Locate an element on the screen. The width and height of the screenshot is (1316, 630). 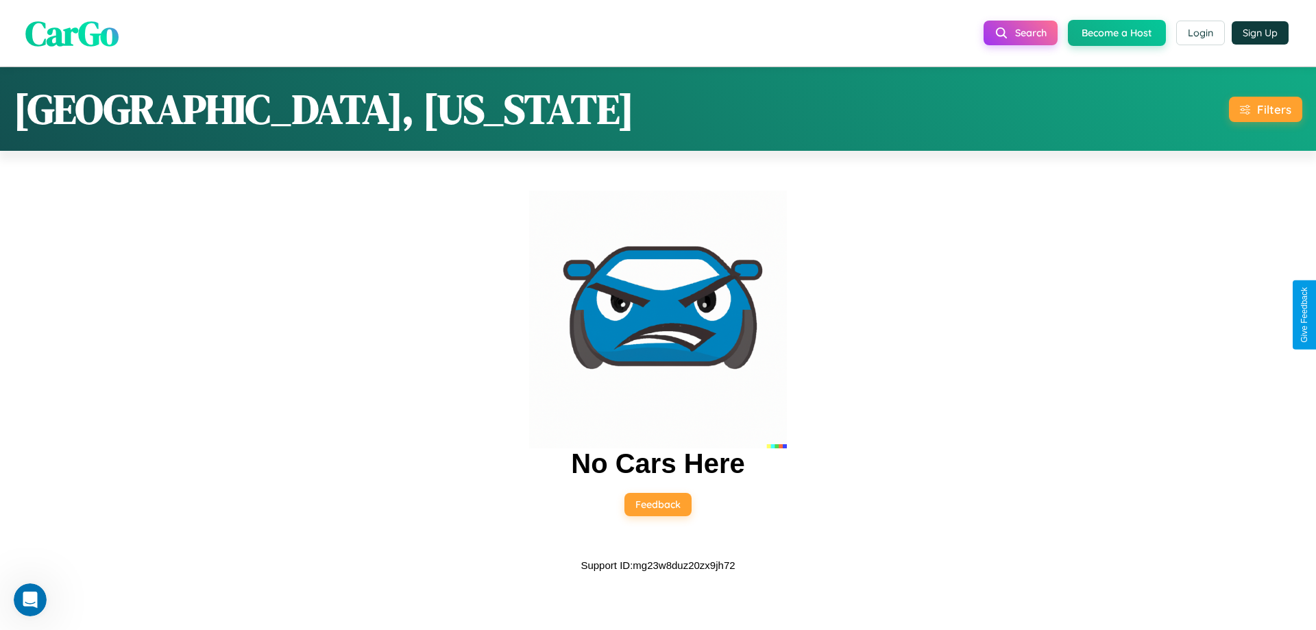
h2: No Cars Here is located at coordinates (657, 463).